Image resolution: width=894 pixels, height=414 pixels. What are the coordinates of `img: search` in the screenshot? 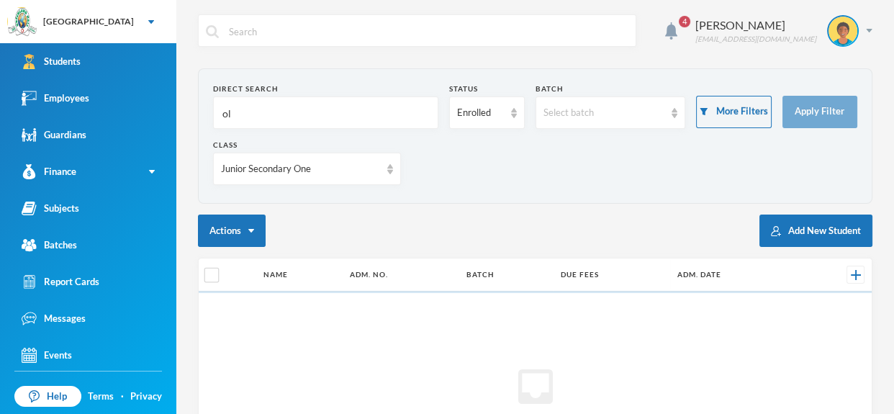 It's located at (212, 32).